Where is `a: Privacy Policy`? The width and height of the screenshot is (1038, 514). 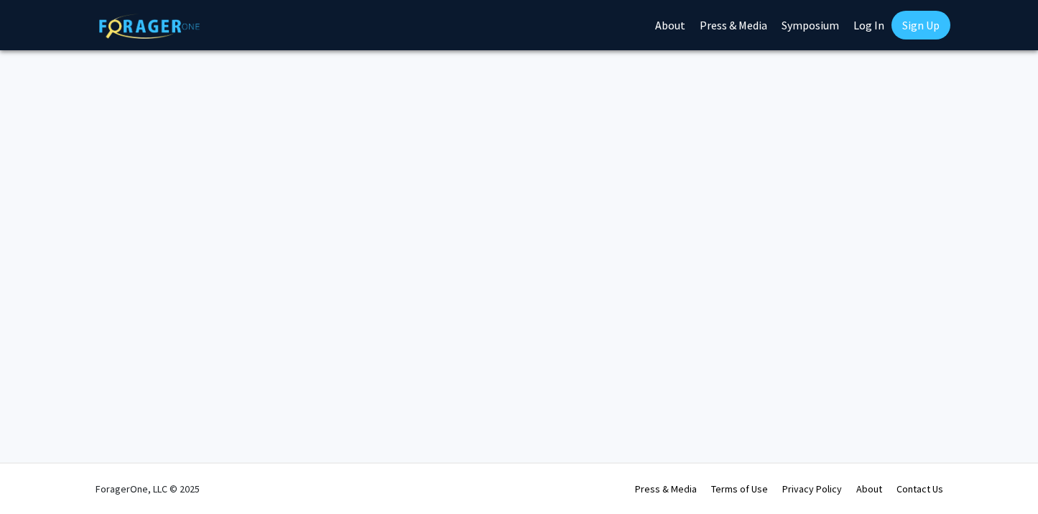 a: Privacy Policy is located at coordinates (811, 489).